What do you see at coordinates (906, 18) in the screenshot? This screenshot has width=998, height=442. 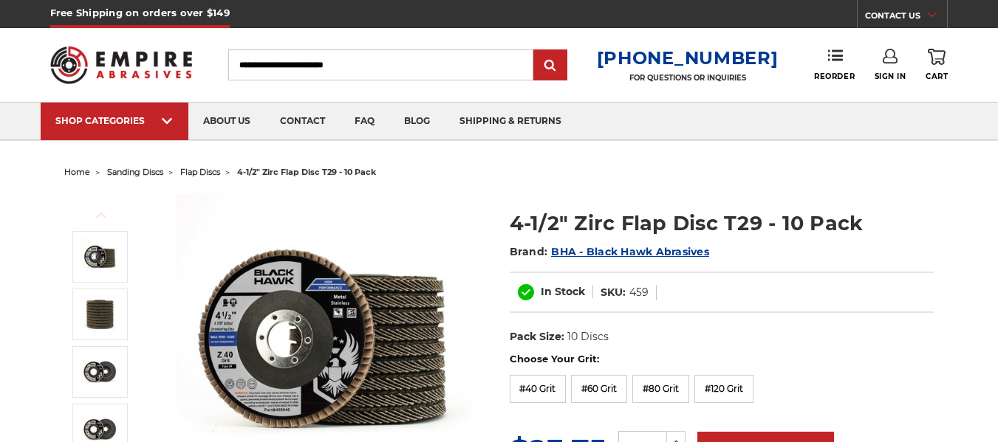 I see `a: CONTACT US` at bounding box center [906, 18].